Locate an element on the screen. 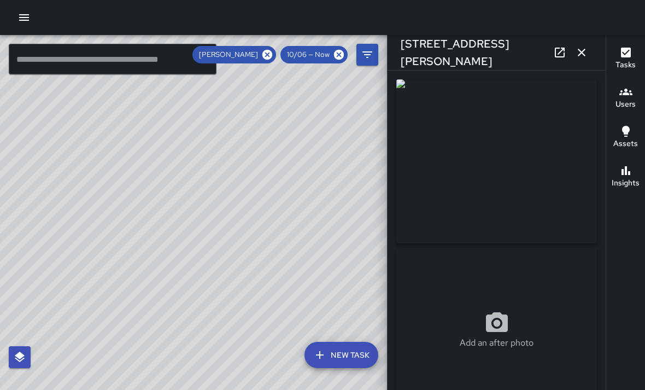 The width and height of the screenshot is (645, 390). button: Assets is located at coordinates (625, 138).